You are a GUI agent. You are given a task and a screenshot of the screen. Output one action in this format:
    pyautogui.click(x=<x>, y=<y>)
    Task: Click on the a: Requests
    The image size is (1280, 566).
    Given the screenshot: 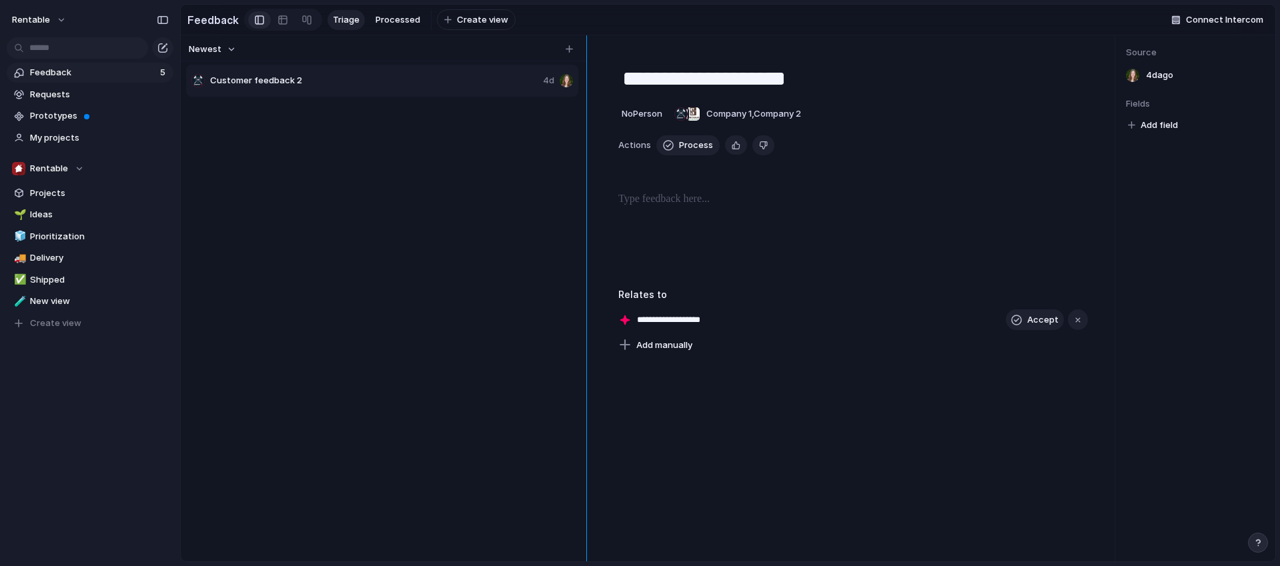 What is the action you would take?
    pyautogui.click(x=90, y=95)
    